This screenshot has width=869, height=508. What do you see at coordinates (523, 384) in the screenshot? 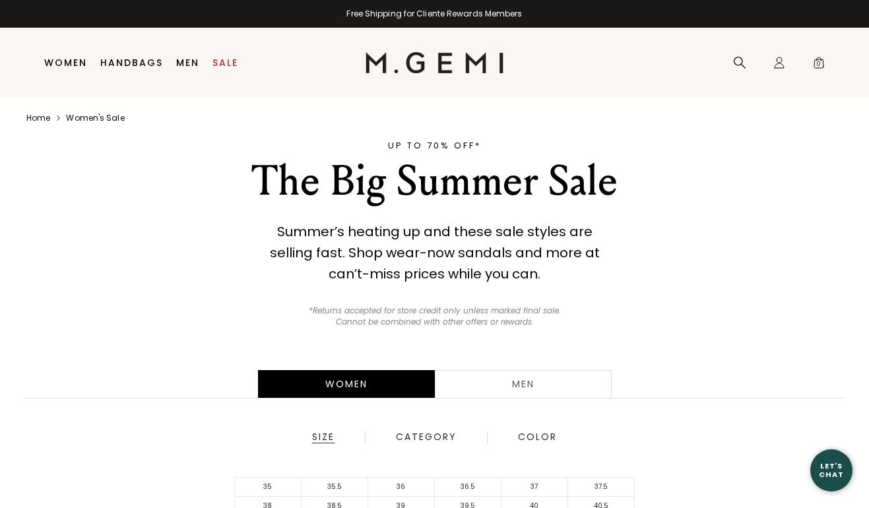
I see `div: Men` at bounding box center [523, 384].